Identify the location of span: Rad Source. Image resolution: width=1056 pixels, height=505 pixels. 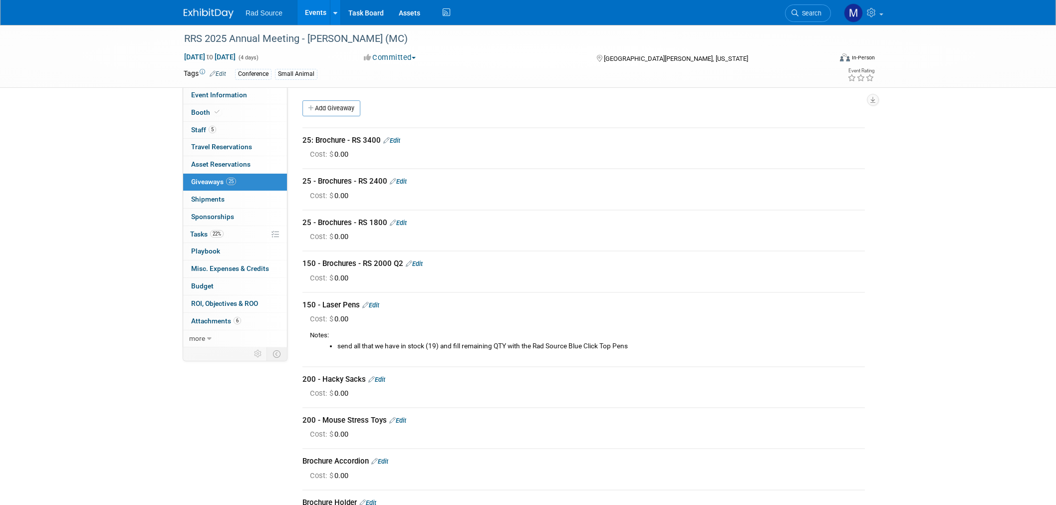
(264, 13).